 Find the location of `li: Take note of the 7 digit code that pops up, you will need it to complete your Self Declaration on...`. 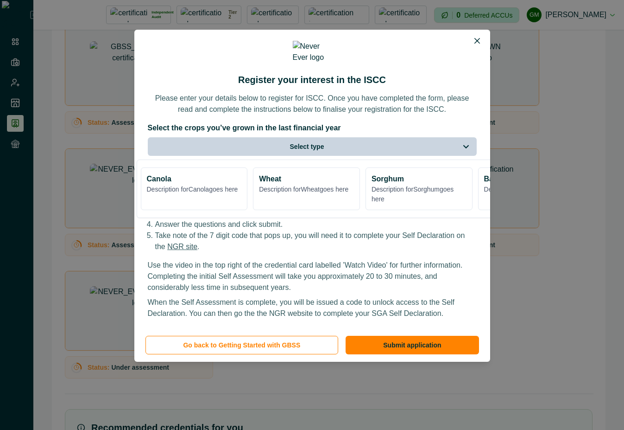

li: Take note of the 7 digit code that pops up, you will need it to complete your Self Declaration on... is located at coordinates (316, 241).